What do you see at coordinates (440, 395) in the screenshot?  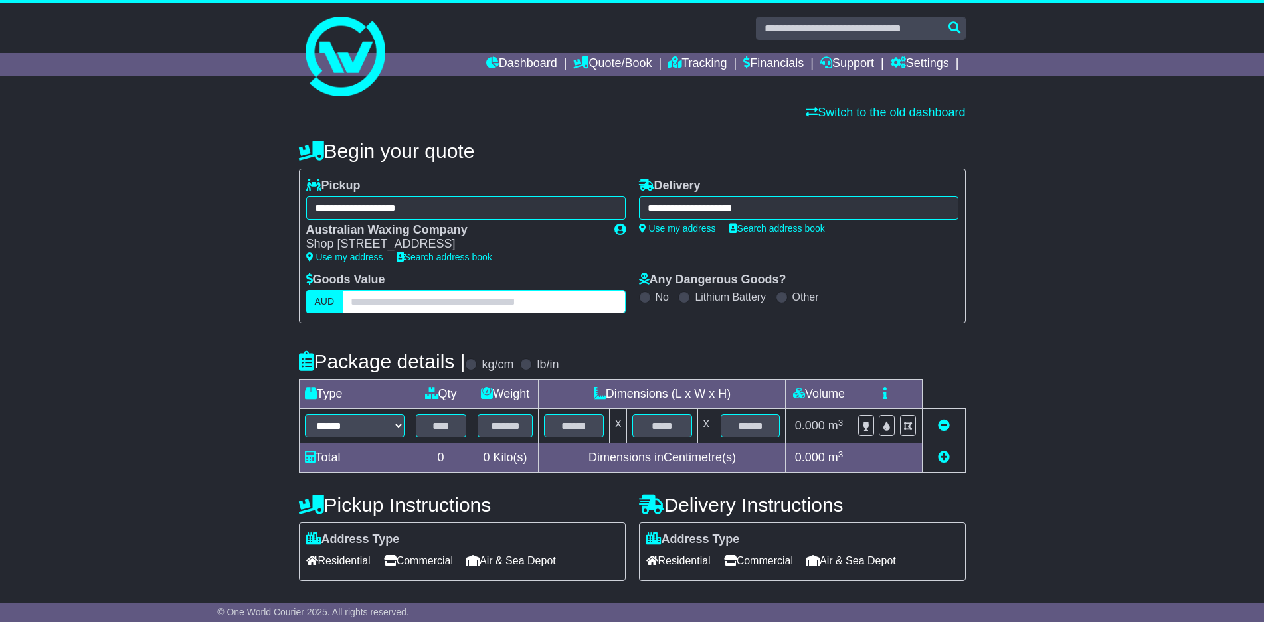 I see `td: Qty` at bounding box center [440, 395].